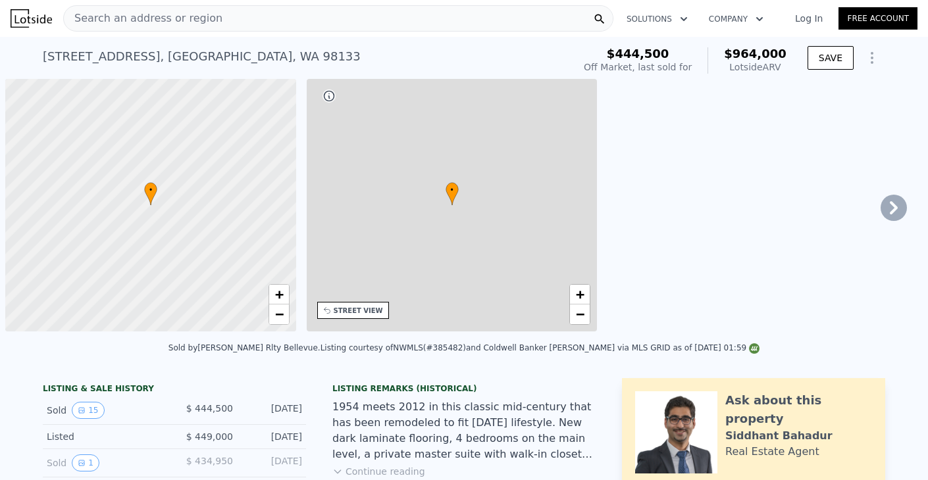 The width and height of the screenshot is (928, 480). I want to click on span: $ 434,950, so click(209, 461).